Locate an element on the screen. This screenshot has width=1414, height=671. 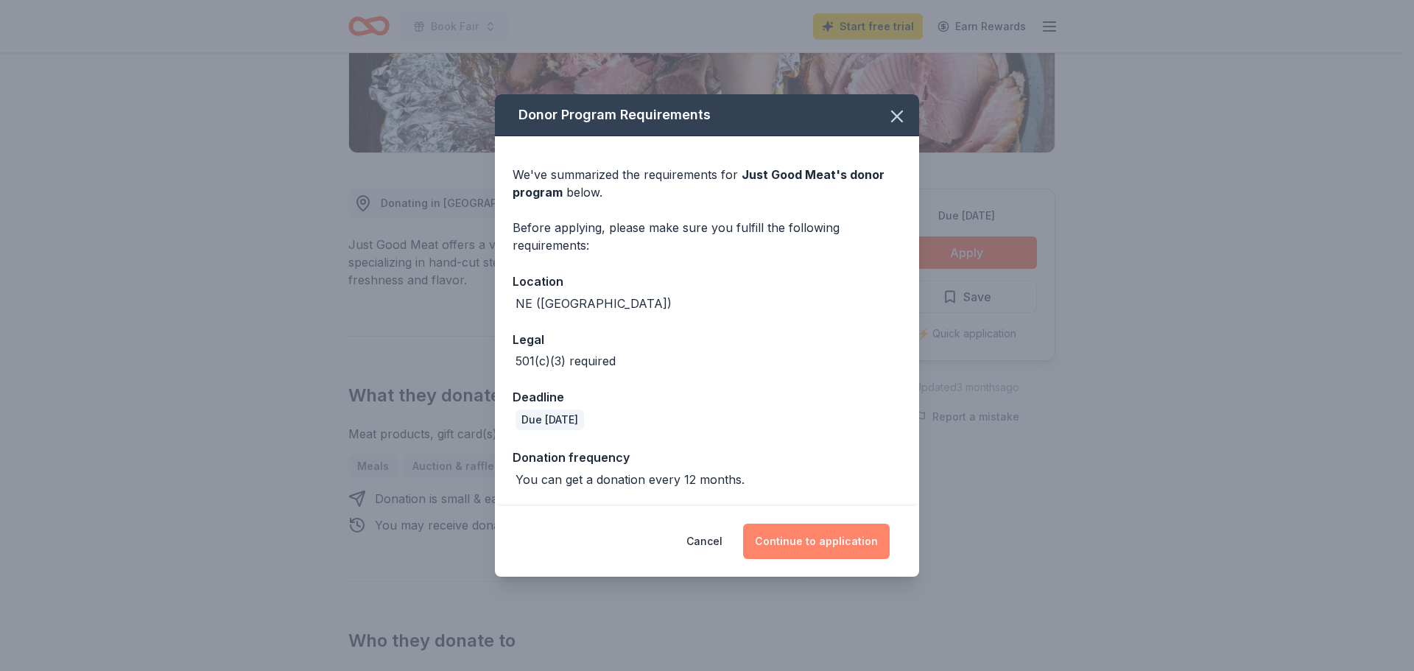
div: Donor Program Requirements is located at coordinates (707, 115).